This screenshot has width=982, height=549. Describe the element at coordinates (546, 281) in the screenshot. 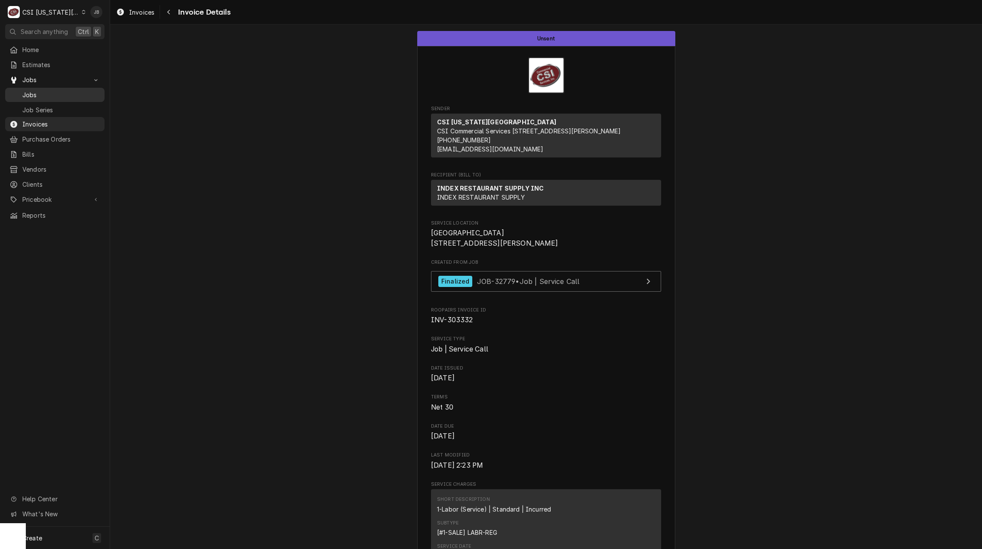

I see `a: View Job` at that location.